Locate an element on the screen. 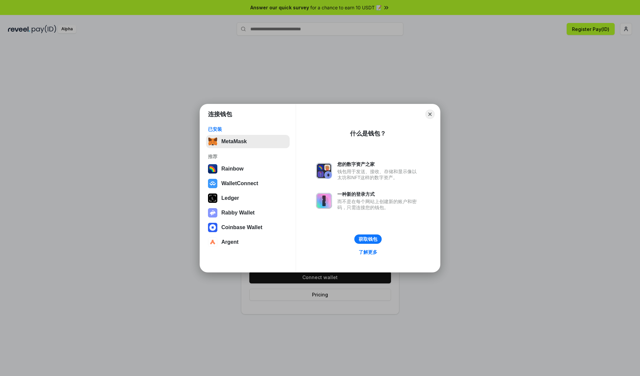  div: Rabby Wallet is located at coordinates (238, 213).